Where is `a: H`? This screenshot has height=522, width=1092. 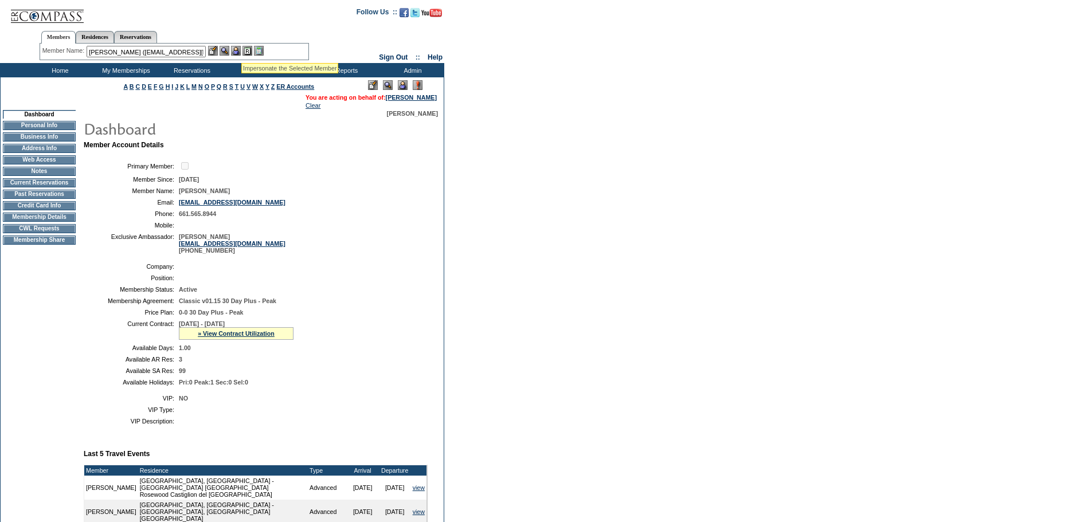 a: H is located at coordinates (168, 87).